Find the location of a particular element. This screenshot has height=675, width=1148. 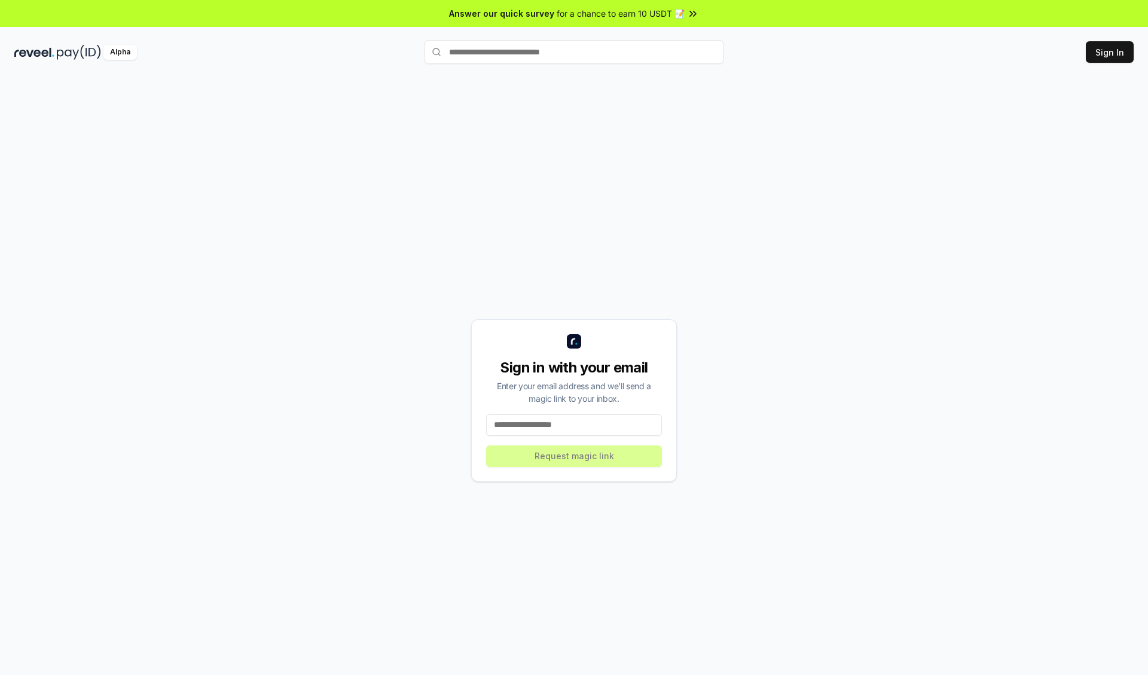

div: Alpha is located at coordinates (120, 52).